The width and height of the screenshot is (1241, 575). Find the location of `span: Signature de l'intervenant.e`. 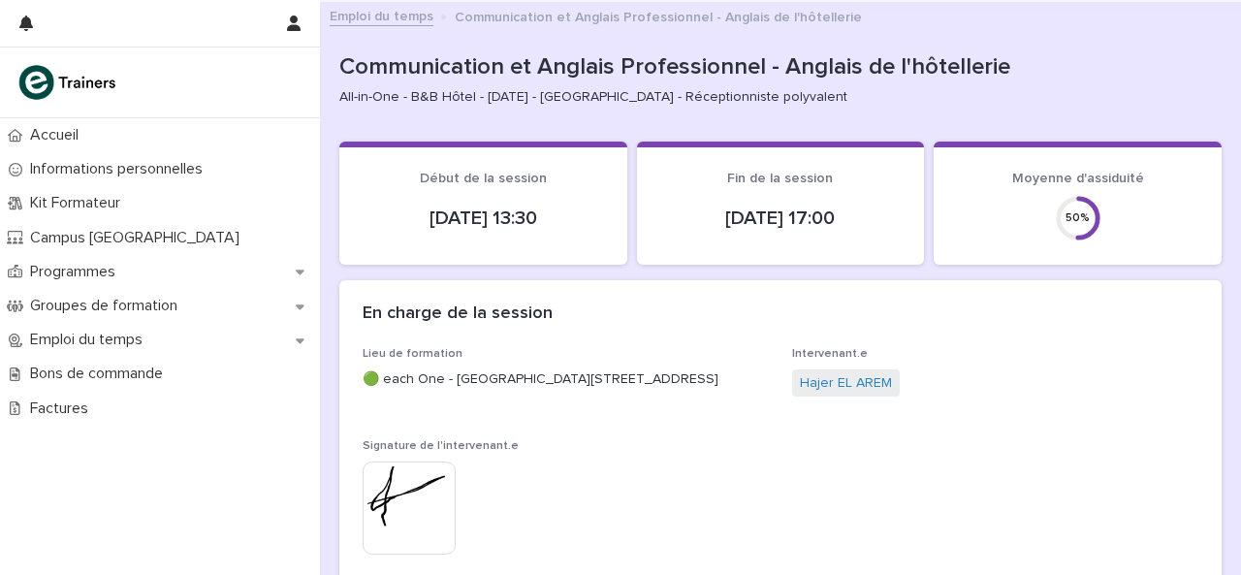

span: Signature de l'intervenant.e is located at coordinates (440, 446).